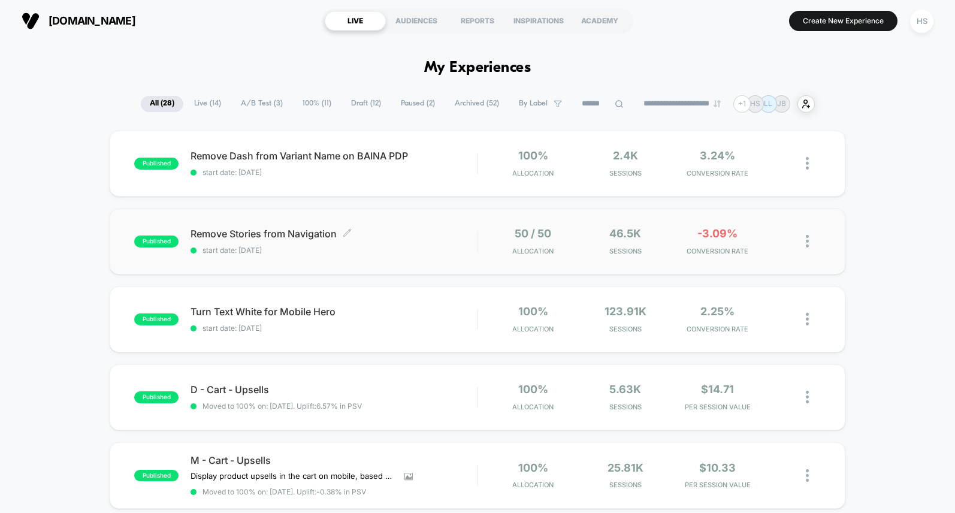  Describe the element at coordinates (477, 21) in the screenshot. I see `div: REPORTS` at that location.